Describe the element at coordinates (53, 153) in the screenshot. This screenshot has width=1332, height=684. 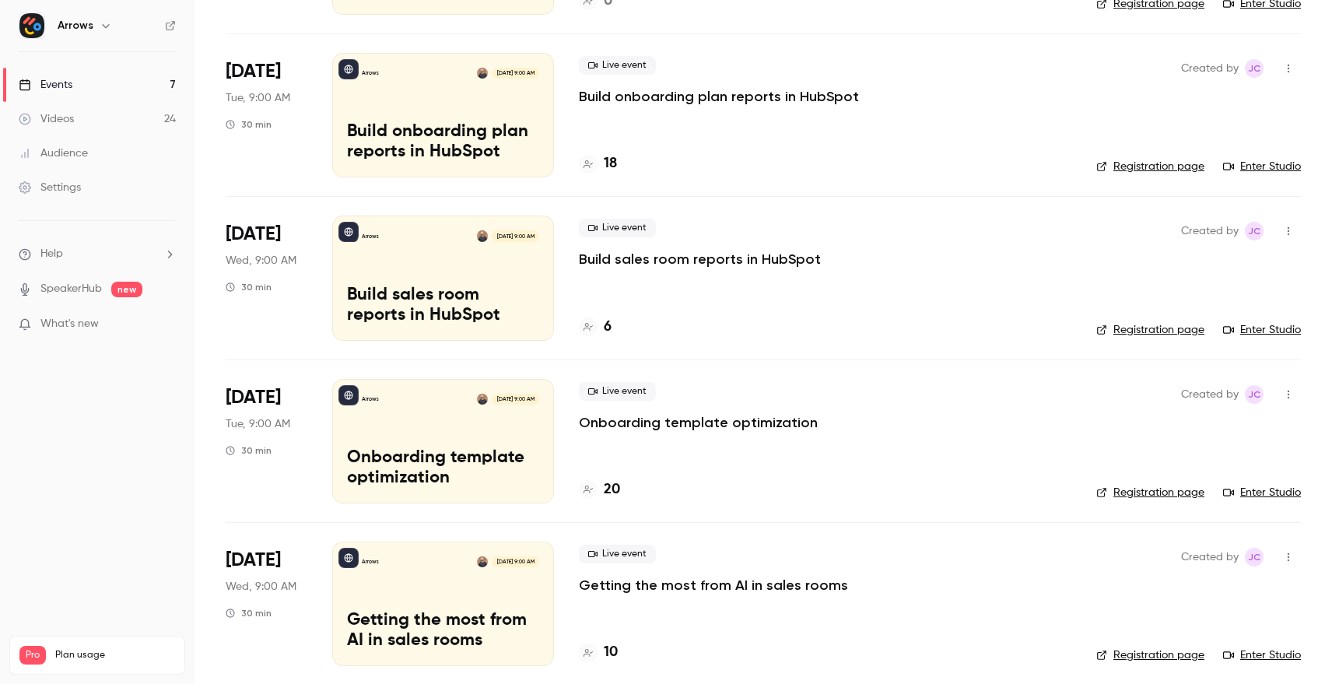
I see `div: Audience` at that location.